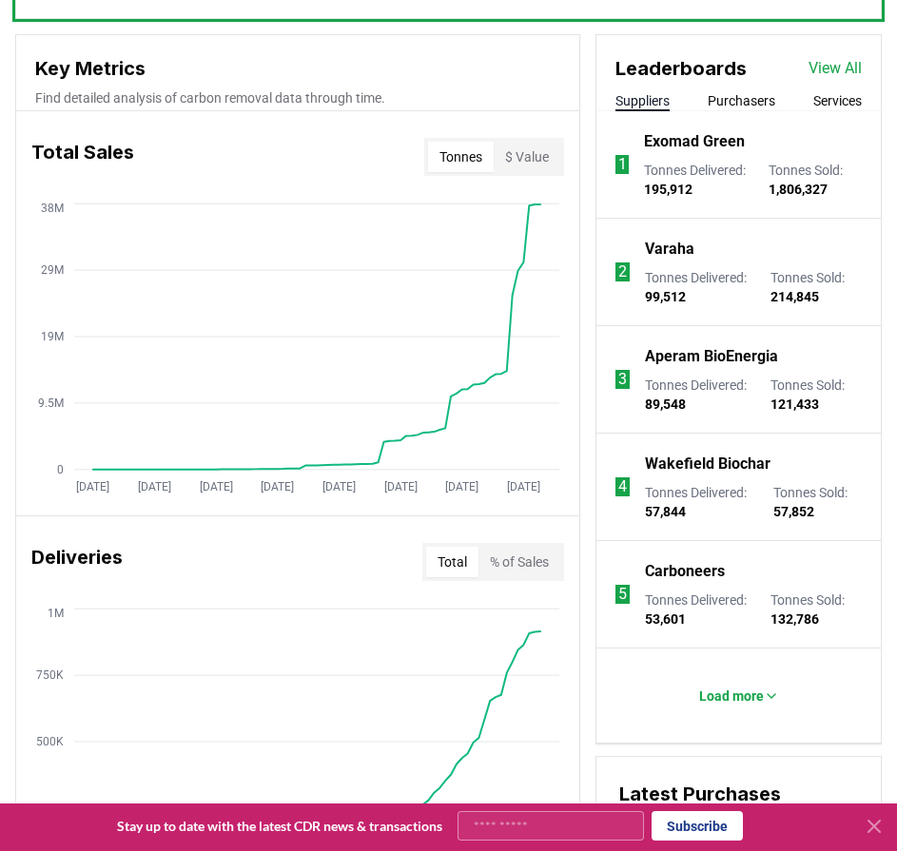 The height and width of the screenshot is (851, 897). I want to click on button: Total, so click(452, 562).